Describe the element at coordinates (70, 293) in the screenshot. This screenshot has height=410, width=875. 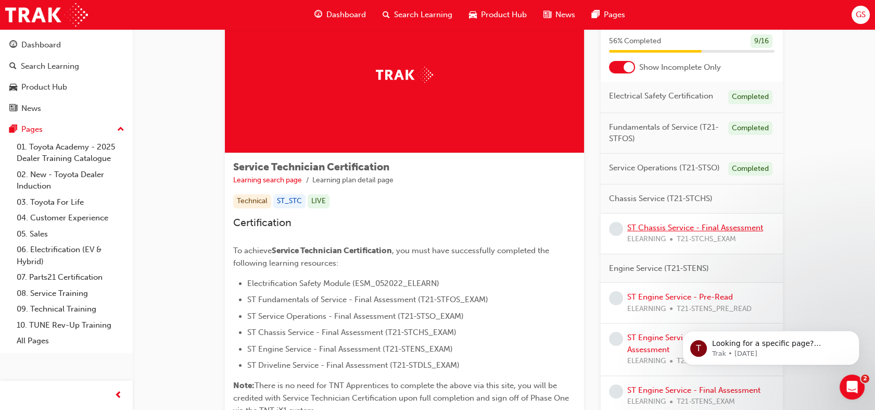
I see `a: 08. Service Training` at that location.